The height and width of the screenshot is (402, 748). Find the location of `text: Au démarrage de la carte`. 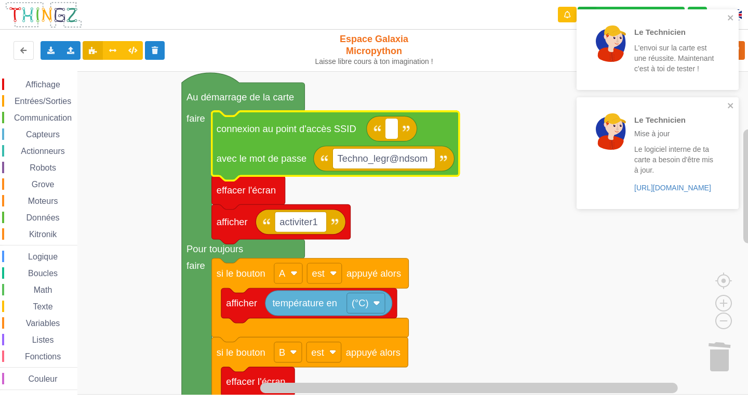

text: Au démarrage de la carte is located at coordinates (240, 97).